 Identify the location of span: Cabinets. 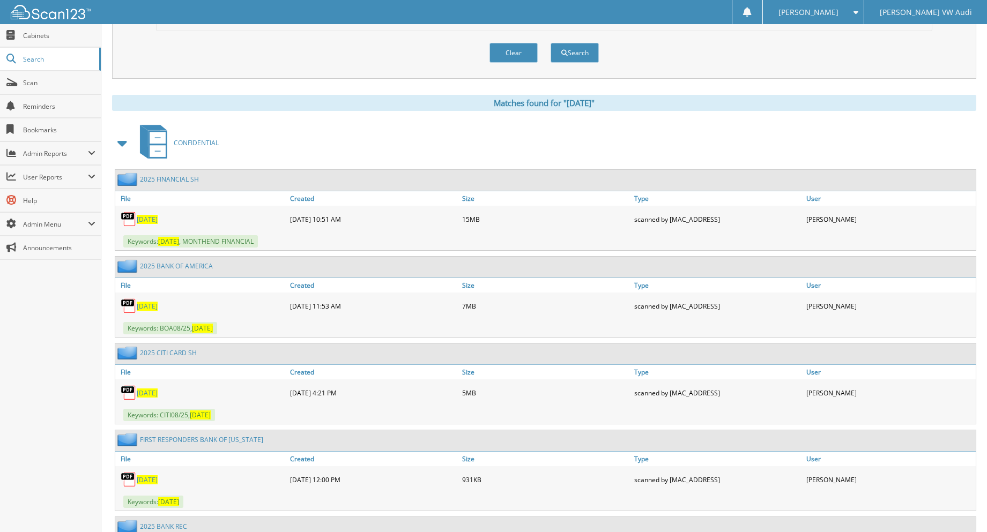
(59, 35).